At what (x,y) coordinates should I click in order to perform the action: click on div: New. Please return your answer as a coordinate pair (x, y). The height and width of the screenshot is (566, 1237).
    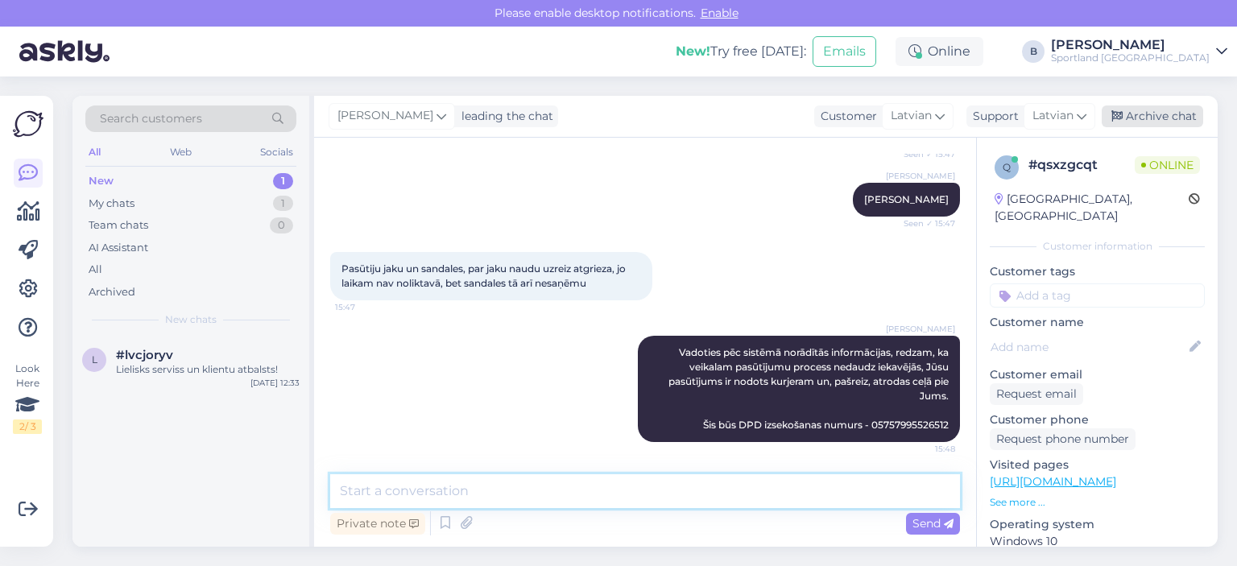
    Looking at the image, I should click on (101, 181).